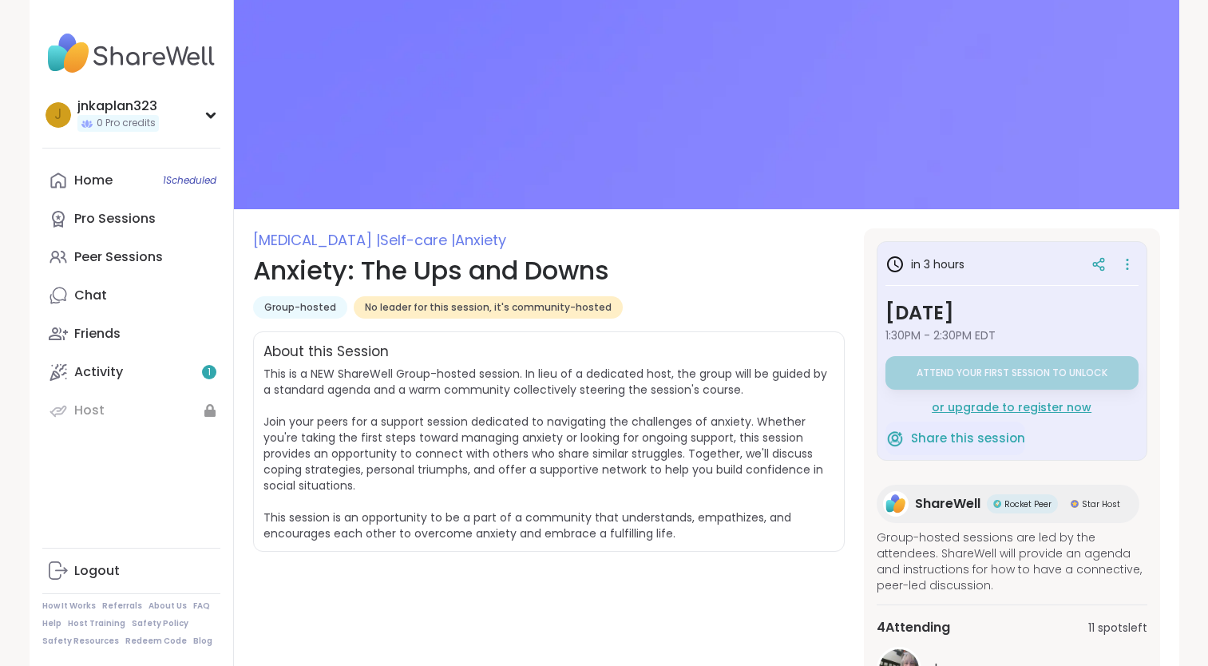  What do you see at coordinates (115, 219) in the screenshot?
I see `div: Pro Sessions` at bounding box center [115, 219].